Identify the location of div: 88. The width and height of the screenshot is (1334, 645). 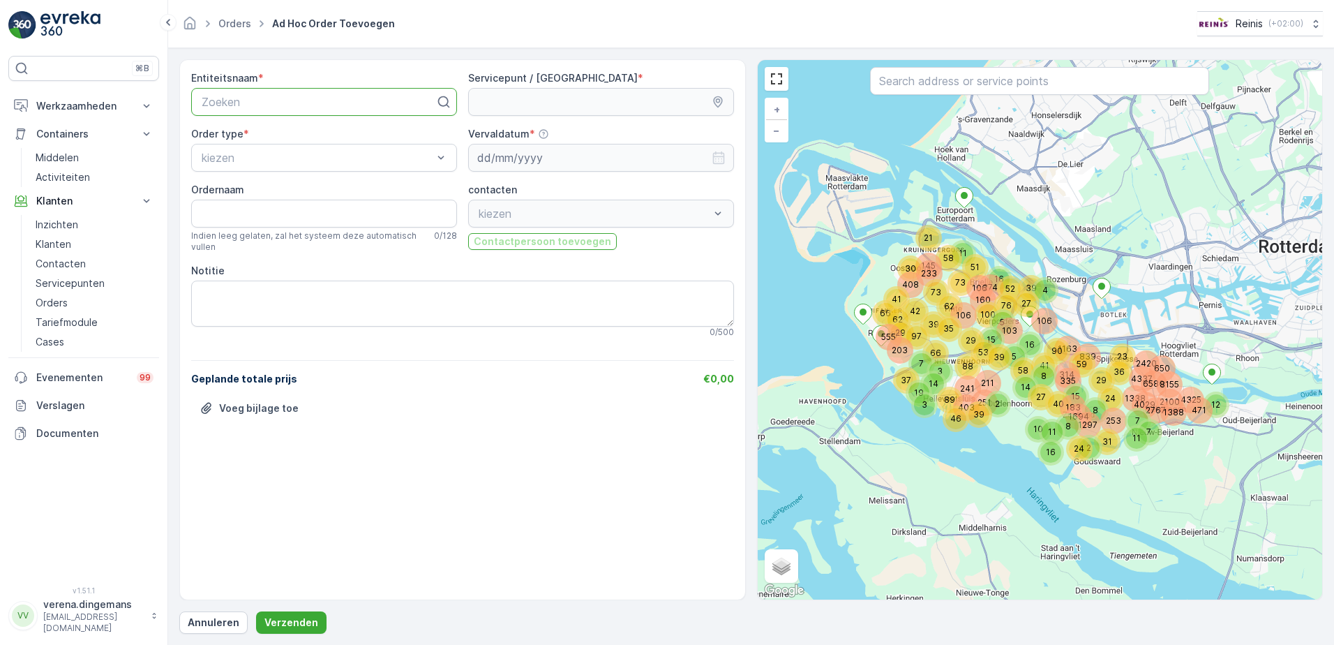
(967, 366).